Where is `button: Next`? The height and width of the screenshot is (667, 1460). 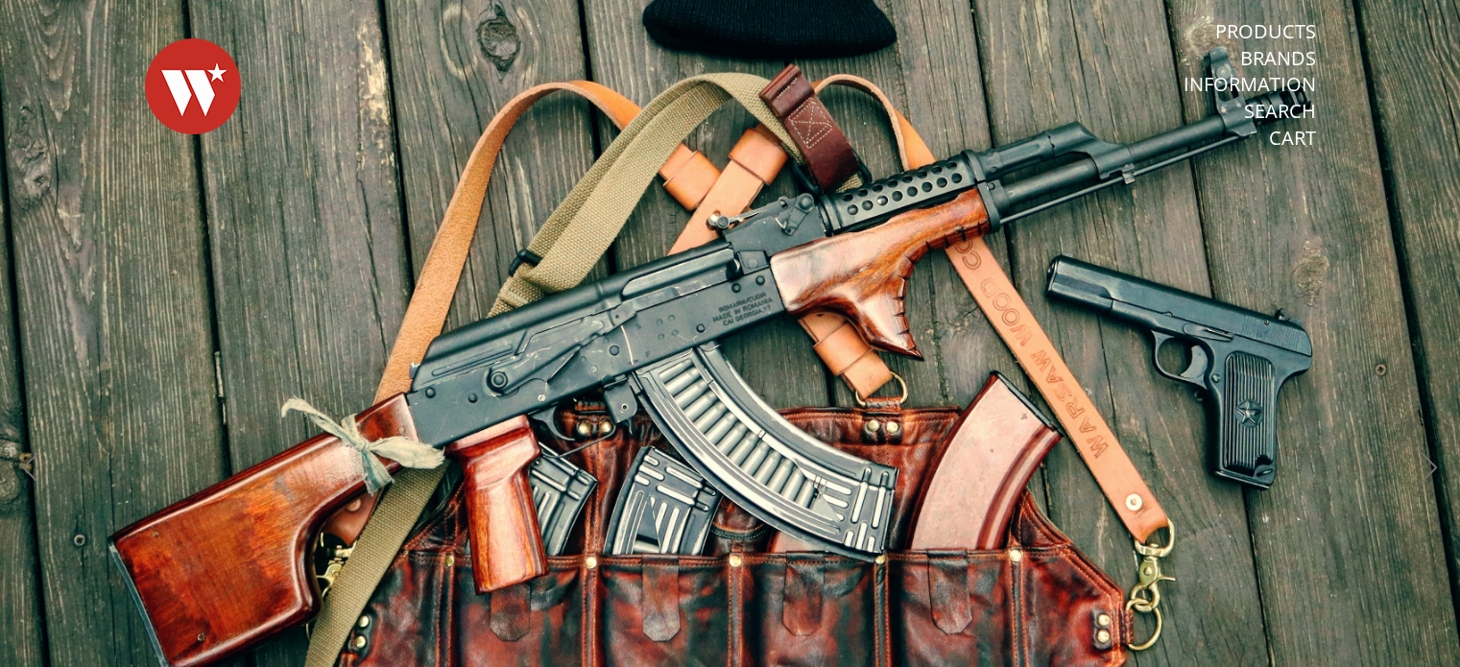
button: Next is located at coordinates (1429, 470).